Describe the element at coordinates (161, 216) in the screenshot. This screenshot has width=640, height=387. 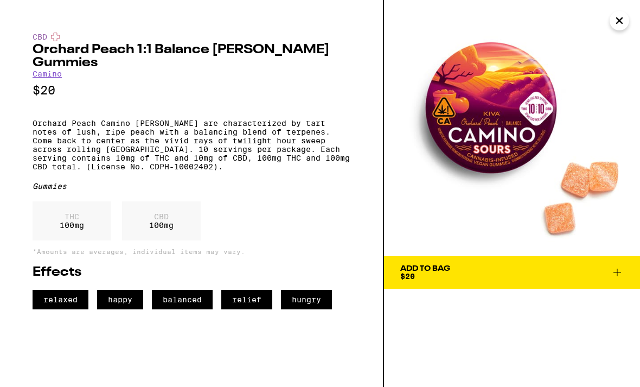
I see `p: CBD` at that location.